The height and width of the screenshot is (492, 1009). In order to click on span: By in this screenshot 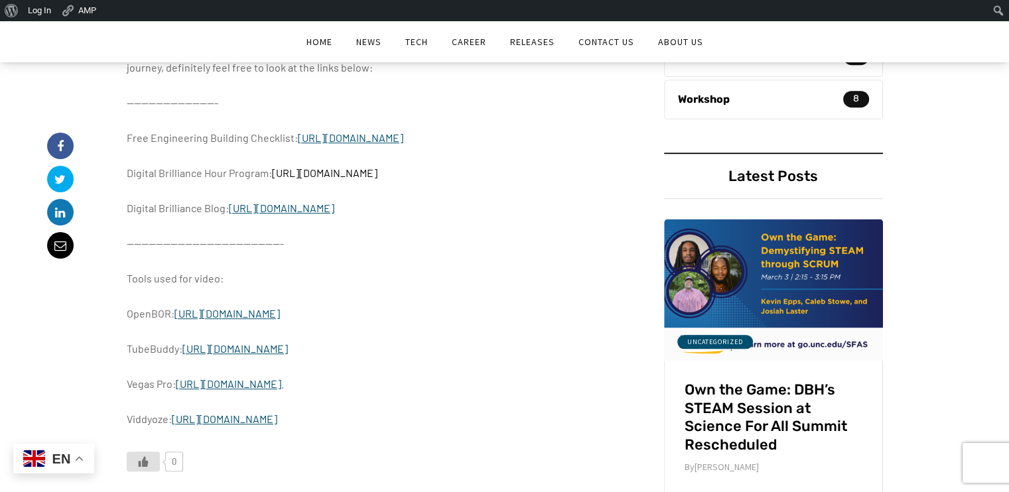, I will do `click(722, 467)`.